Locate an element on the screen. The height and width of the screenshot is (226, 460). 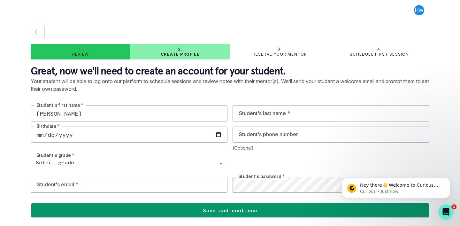
p: 1. is located at coordinates (80, 49).